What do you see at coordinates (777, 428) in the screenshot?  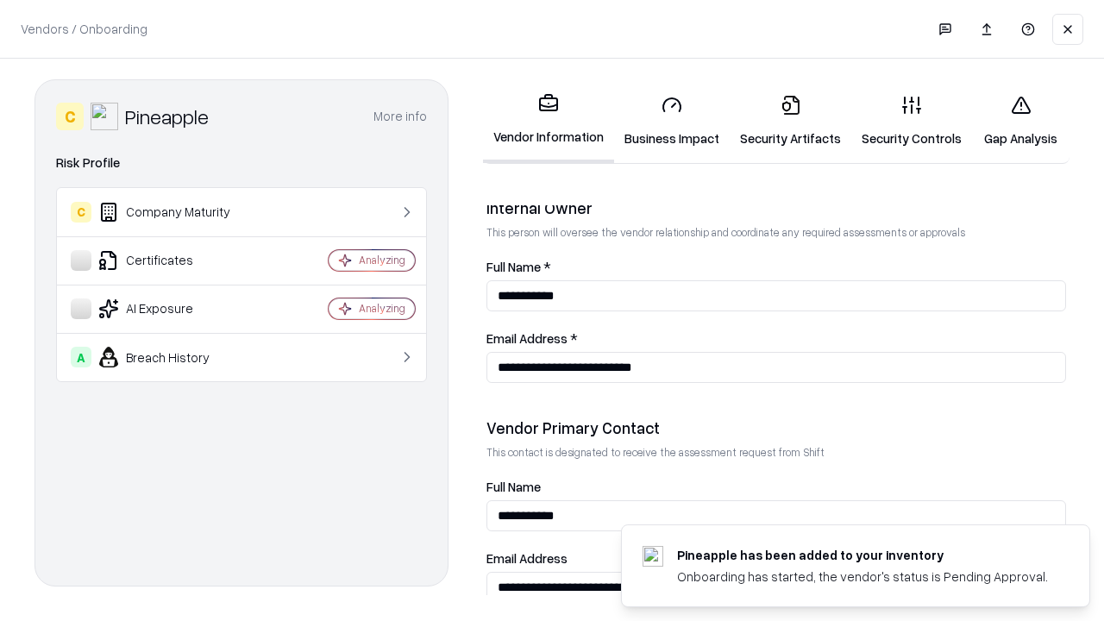 I see `div: Vendor Primary Contact` at bounding box center [777, 428].